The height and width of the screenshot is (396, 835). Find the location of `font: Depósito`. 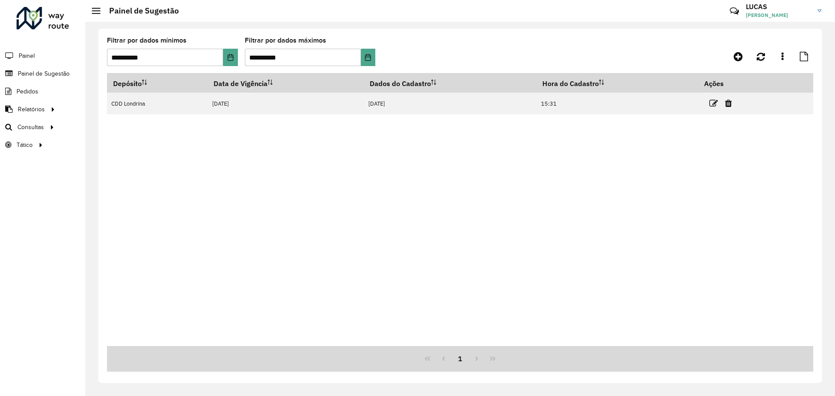

font: Depósito is located at coordinates (127, 83).